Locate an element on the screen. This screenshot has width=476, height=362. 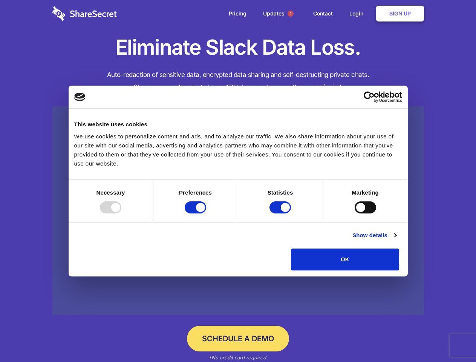
strong: Statistics is located at coordinates (281, 192).